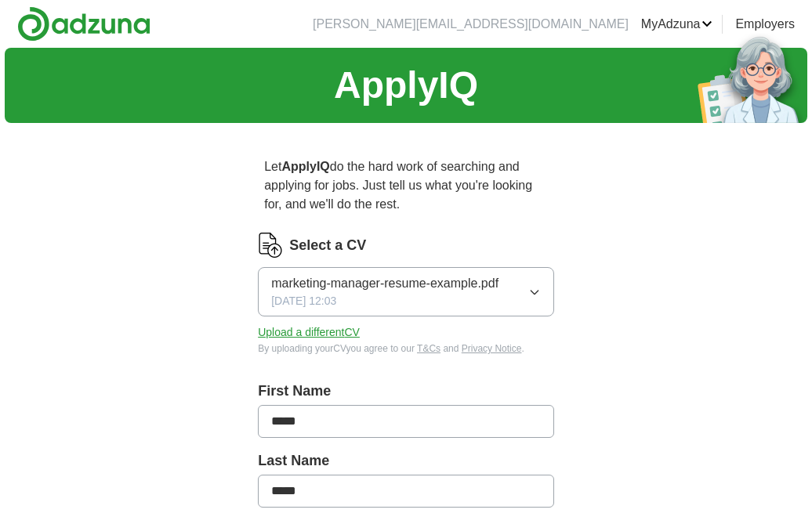 The width and height of the screenshot is (812, 524). I want to click on label: First Name, so click(406, 391).